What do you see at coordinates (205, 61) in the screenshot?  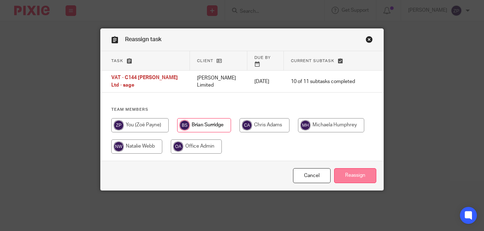 I see `span: Client` at bounding box center [205, 61].